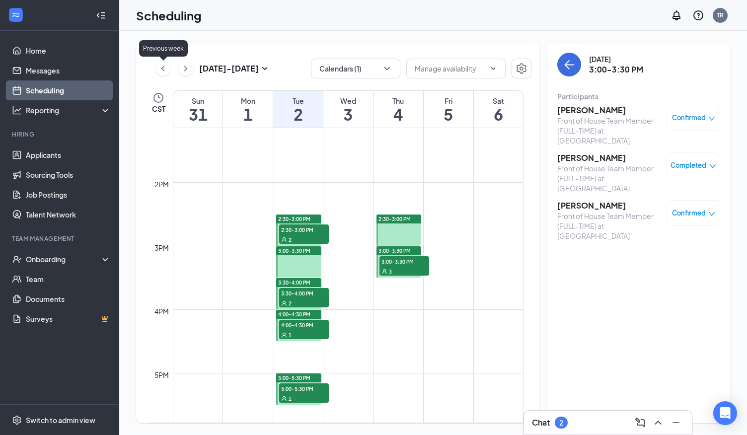 The image size is (747, 435). Describe the element at coordinates (640, 423) in the screenshot. I see `button: ComposeMessage` at that location.